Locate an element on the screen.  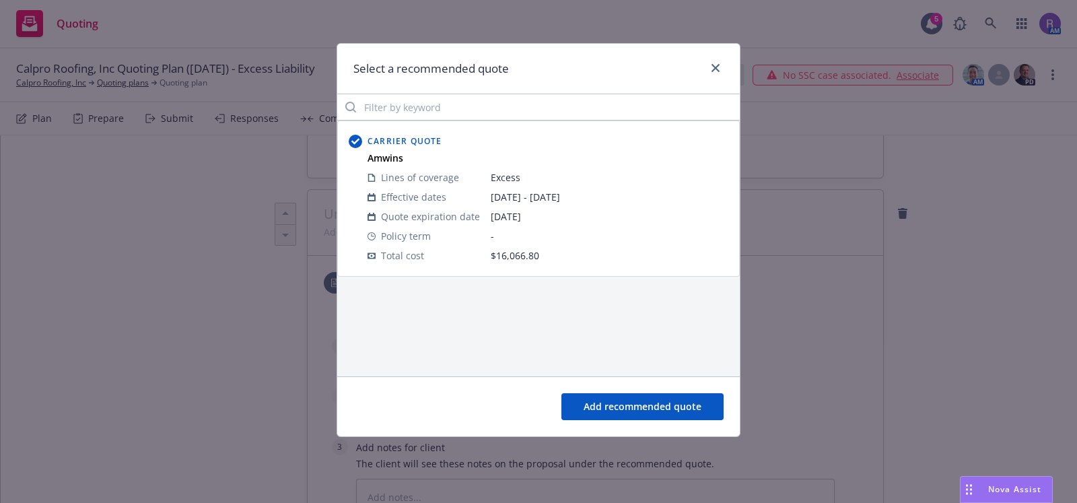
button: Nova Assist is located at coordinates (1006, 489).